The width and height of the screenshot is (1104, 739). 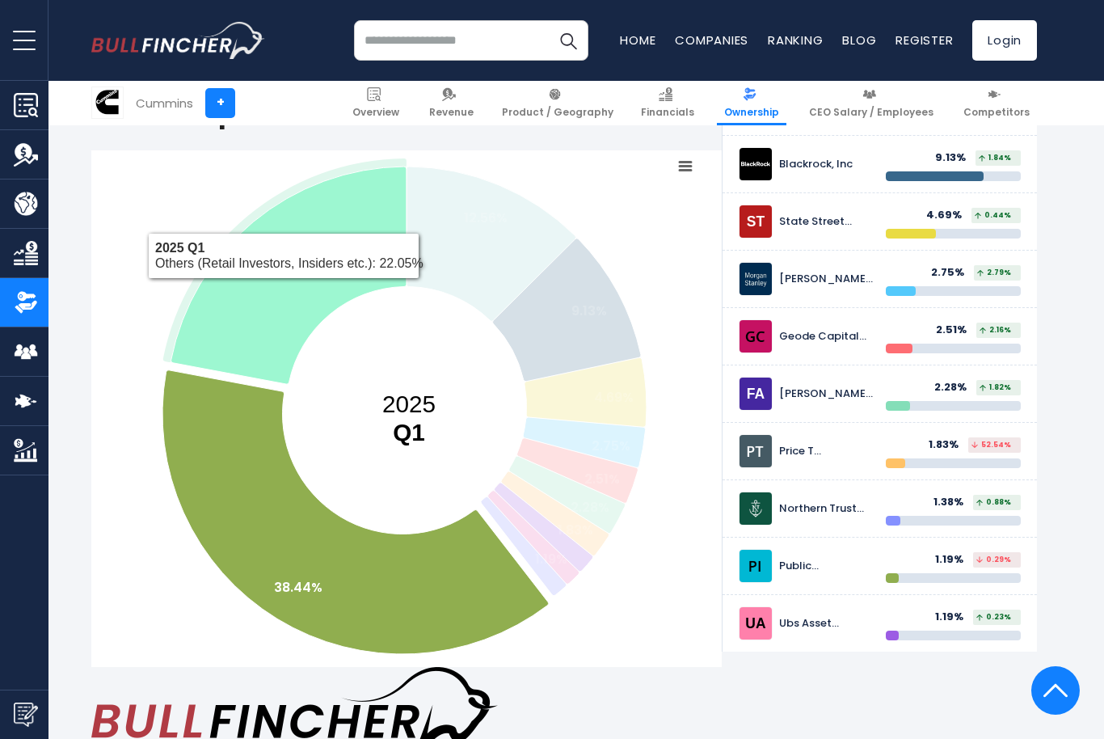 I want to click on div: 2.28%, so click(x=956, y=387).